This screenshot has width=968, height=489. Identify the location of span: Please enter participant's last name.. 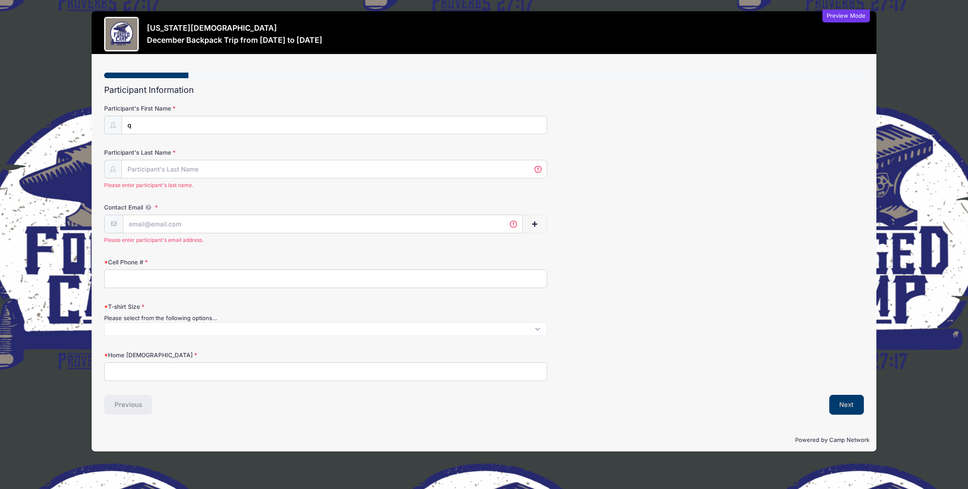
(326, 185).